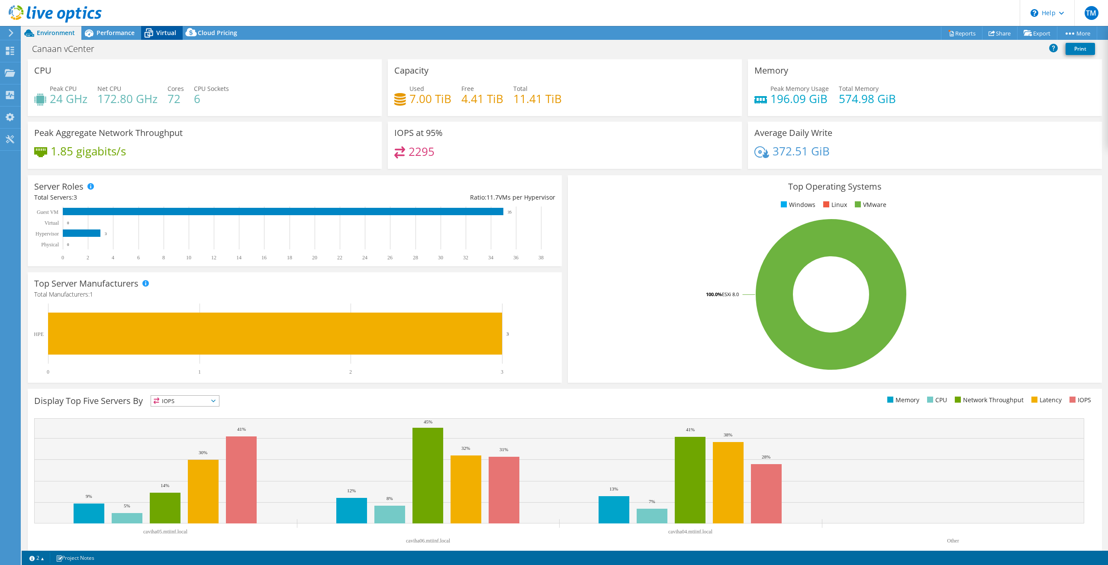 This screenshot has height=565, width=1108. Describe the element at coordinates (794, 133) in the screenshot. I see `h3: Average Daily Write` at that location.